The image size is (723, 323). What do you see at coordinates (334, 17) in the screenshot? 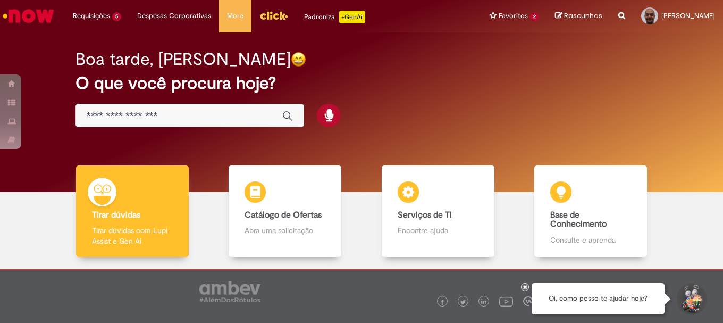
I see `div: Padroniza` at bounding box center [334, 17].